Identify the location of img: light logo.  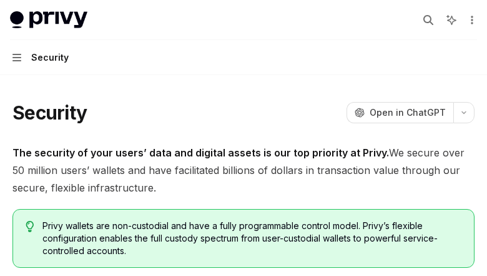
(49, 20).